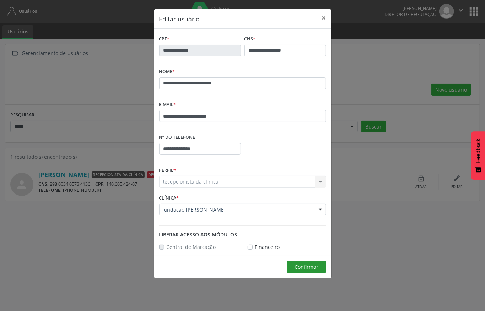  What do you see at coordinates (165, 39) in the screenshot?
I see `label: CPF` at bounding box center [165, 39].